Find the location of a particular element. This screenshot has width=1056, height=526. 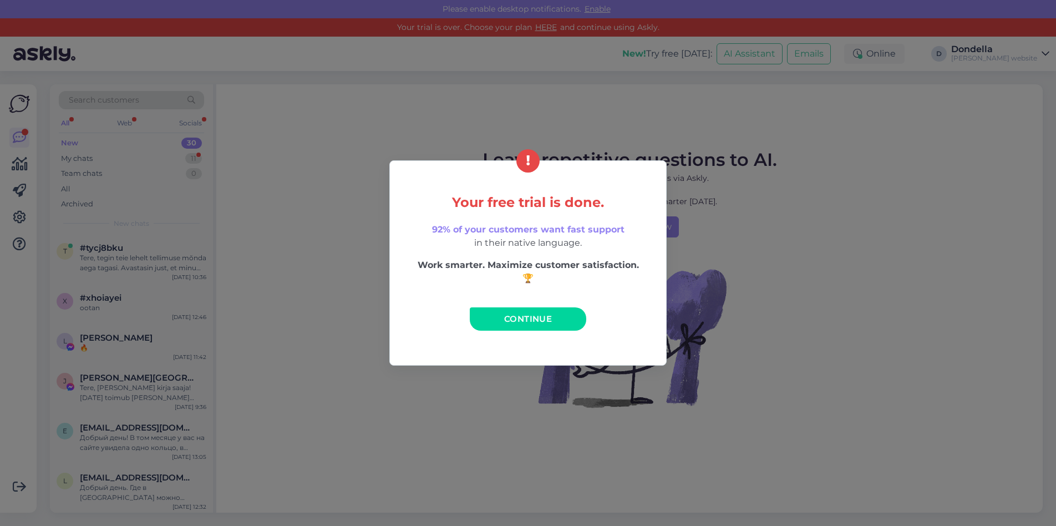

h5: Your free trial is done. is located at coordinates (528, 203).